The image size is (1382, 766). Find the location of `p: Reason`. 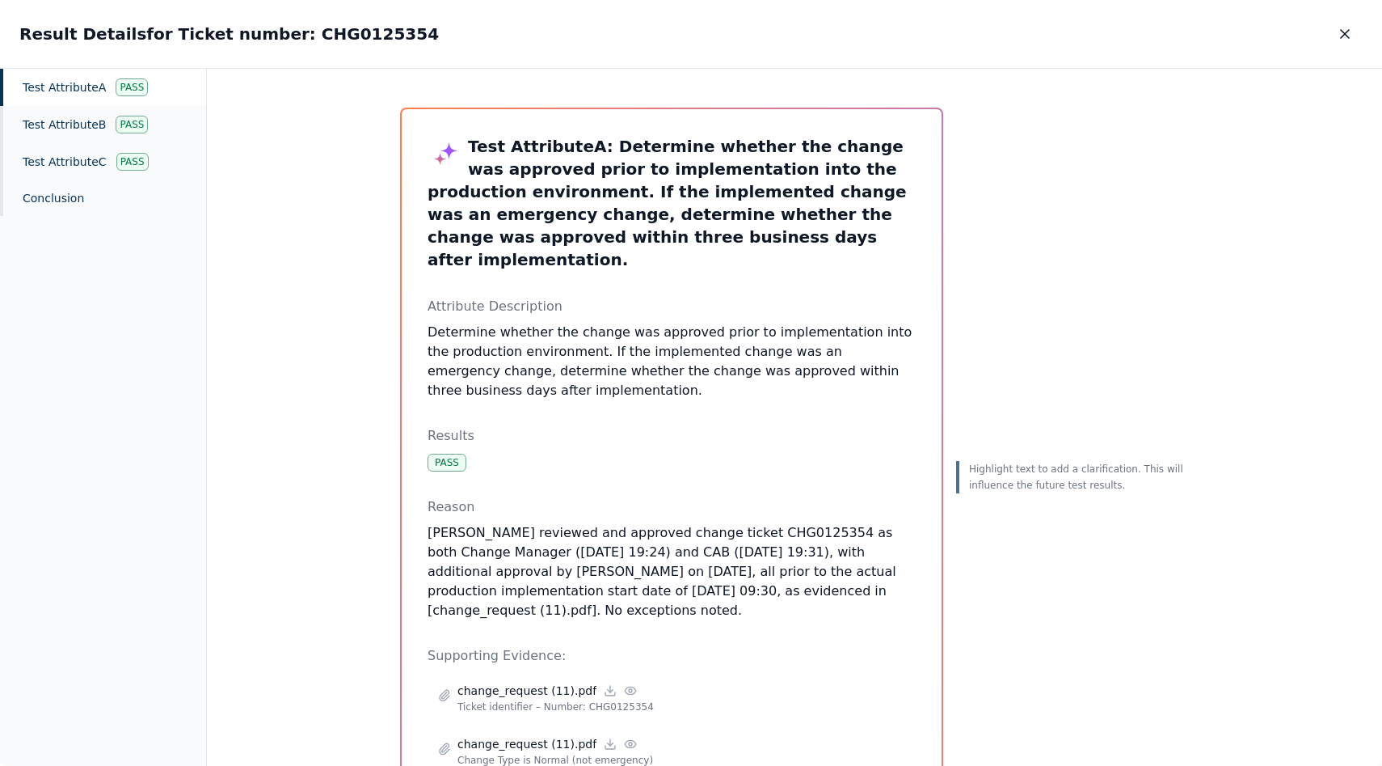

p: Reason is located at coordinates (672, 507).